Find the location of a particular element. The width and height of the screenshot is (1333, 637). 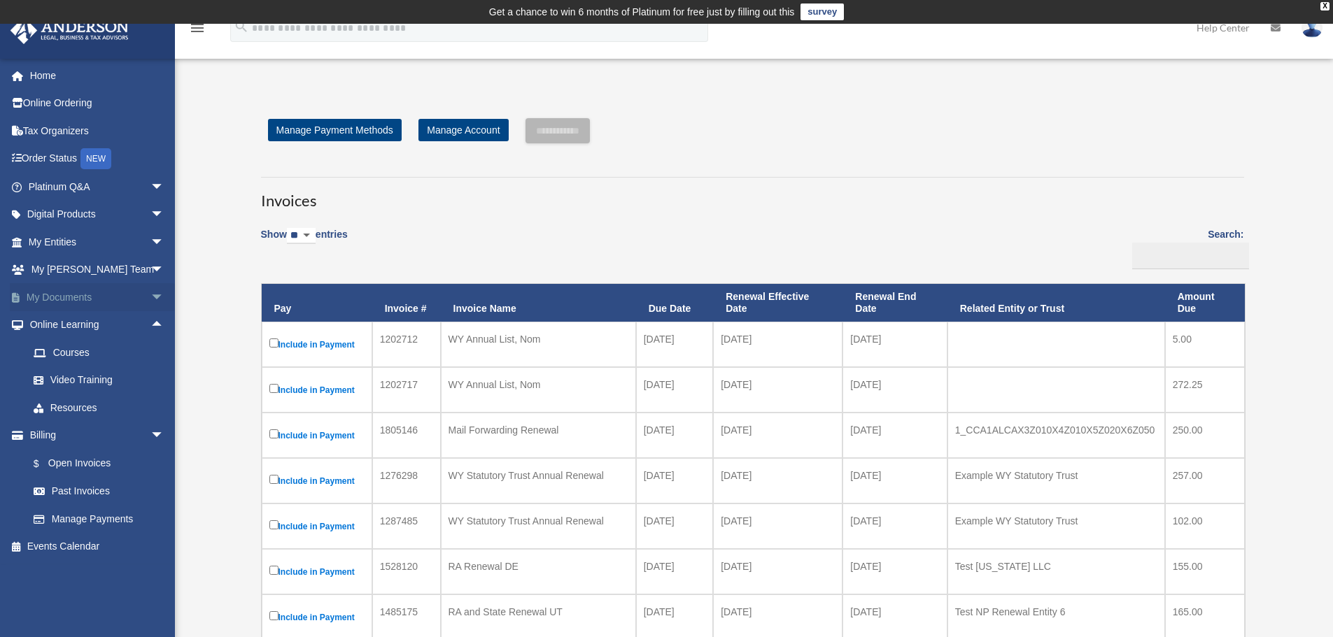

th: Related Entity or Trust: activate to sort column ascending is located at coordinates (1056, 303).